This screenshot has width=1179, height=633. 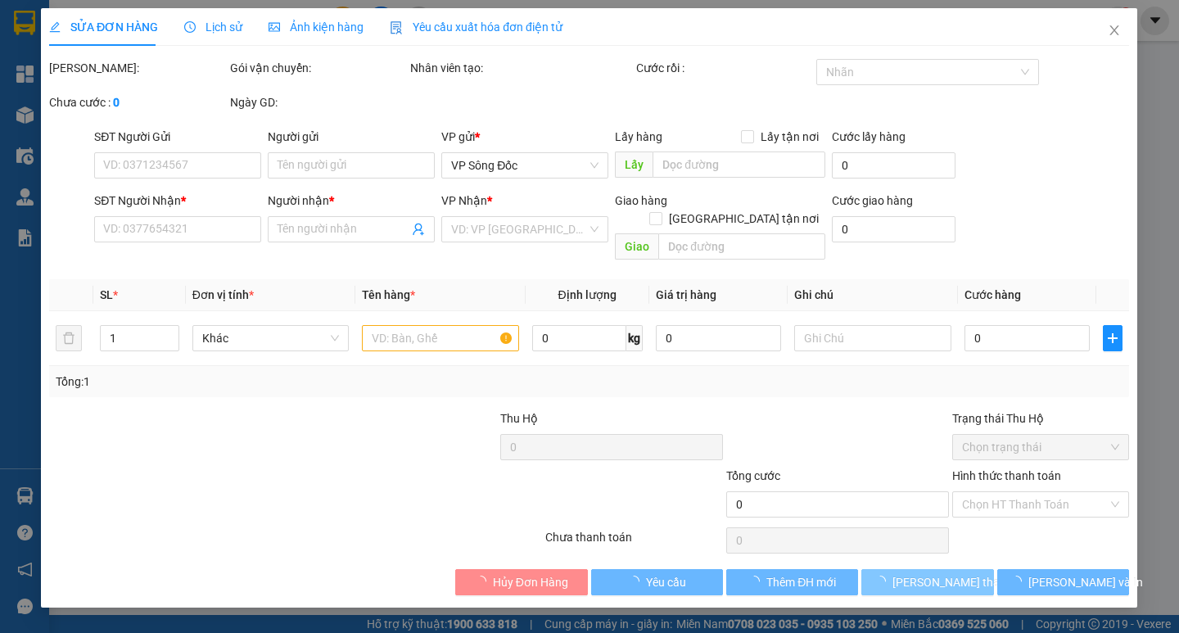 What do you see at coordinates (873, 295) in the screenshot?
I see `th: Ghi chú` at bounding box center [873, 295].